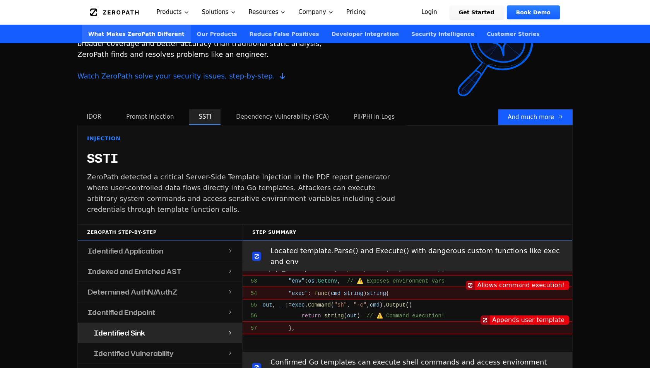 Image resolution: width=650 pixels, height=368 pixels. I want to click on a: Login, so click(429, 12).